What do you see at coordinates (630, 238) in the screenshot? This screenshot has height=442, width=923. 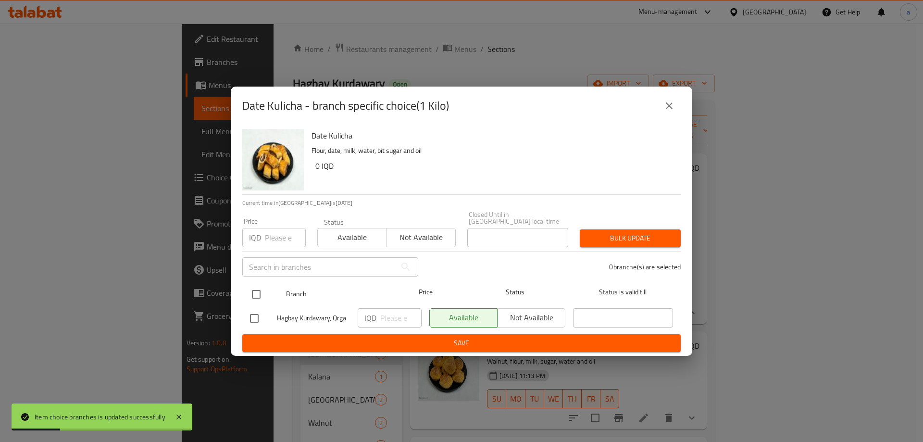 I see `span: Bulk update` at bounding box center [630, 238].